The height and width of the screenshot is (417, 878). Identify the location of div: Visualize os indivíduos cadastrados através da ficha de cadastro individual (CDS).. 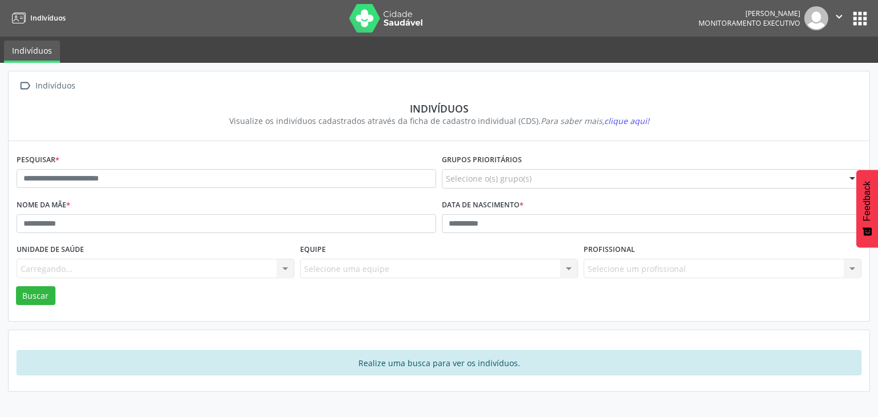
(439, 121).